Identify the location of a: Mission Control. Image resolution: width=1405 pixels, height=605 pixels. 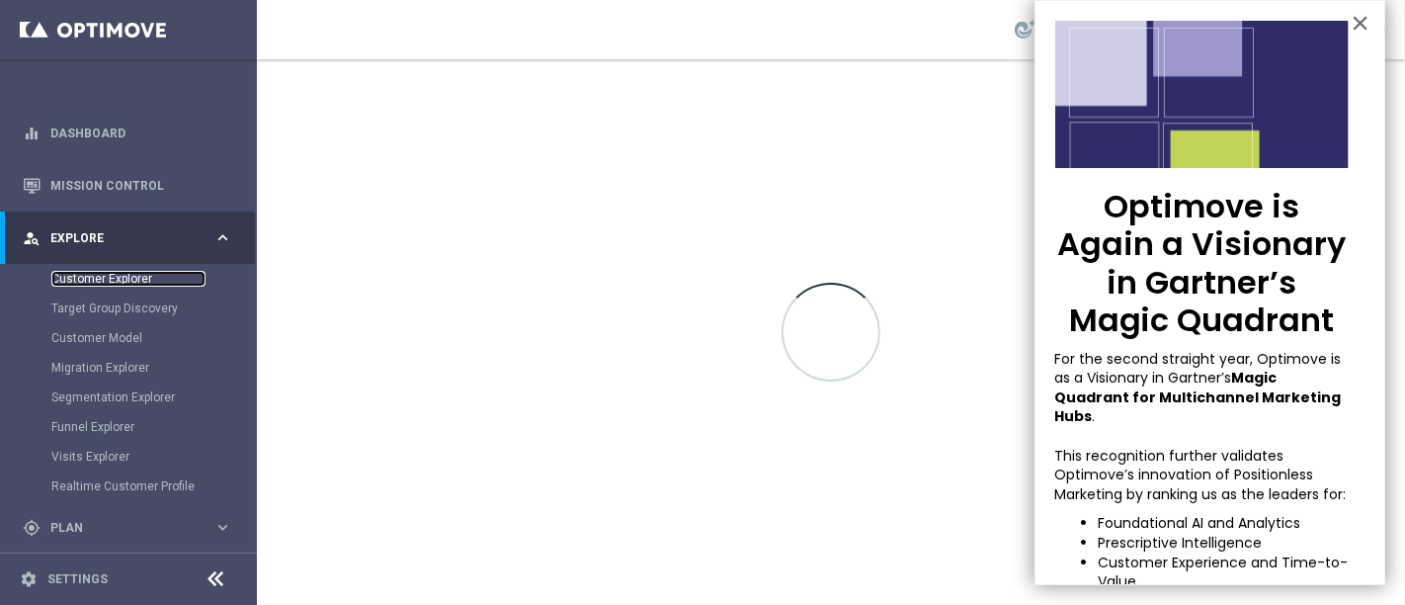
(141, 185).